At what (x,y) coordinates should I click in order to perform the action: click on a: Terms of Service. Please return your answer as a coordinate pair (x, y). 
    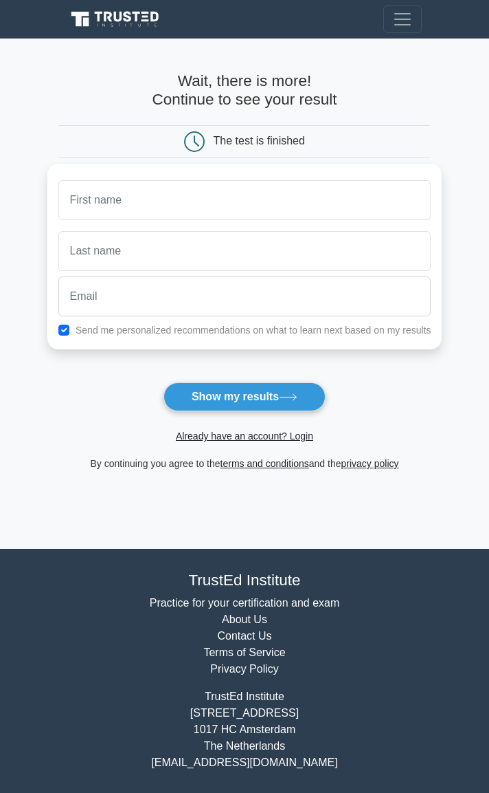
    Looking at the image, I should click on (244, 652).